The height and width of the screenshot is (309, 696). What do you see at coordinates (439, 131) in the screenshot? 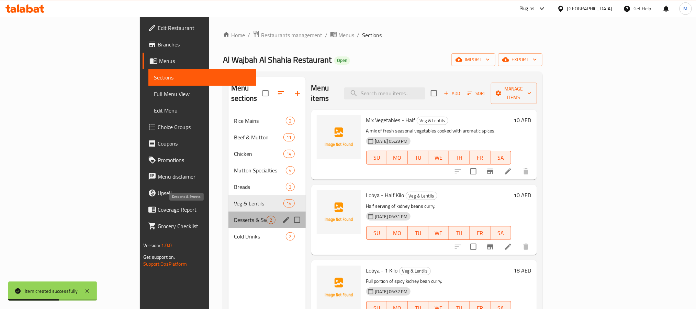
I see `p: A mix of fresh seasonal vegetables cooked with aromatic spices.` at bounding box center [439, 131].